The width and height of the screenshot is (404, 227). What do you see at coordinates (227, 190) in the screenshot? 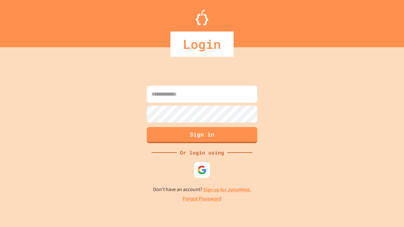
I see `a: Sign up for JuiceMind.` at bounding box center [227, 190].